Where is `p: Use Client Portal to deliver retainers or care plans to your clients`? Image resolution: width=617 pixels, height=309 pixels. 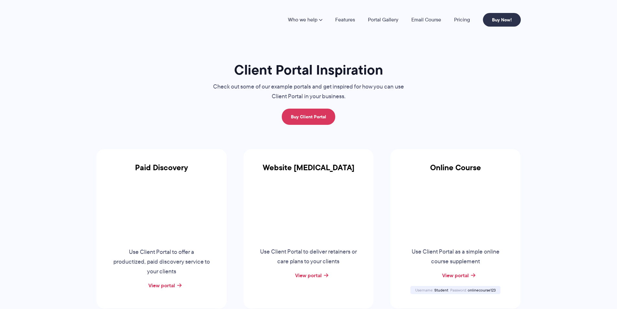
p: Use Client Portal to deliver retainers or care plans to your clients is located at coordinates (308, 257).